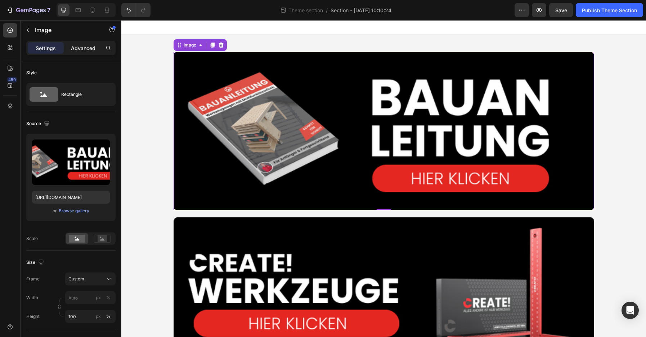  I want to click on label: Width, so click(32, 297).